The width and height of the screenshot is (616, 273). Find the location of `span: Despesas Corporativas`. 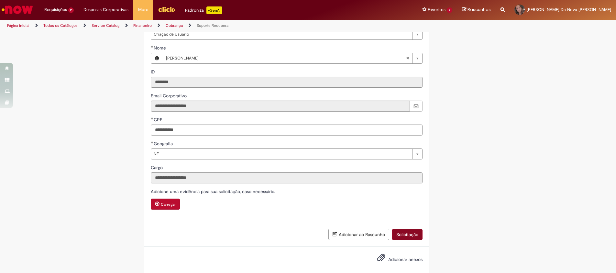

span: Despesas Corporativas is located at coordinates (106, 10).